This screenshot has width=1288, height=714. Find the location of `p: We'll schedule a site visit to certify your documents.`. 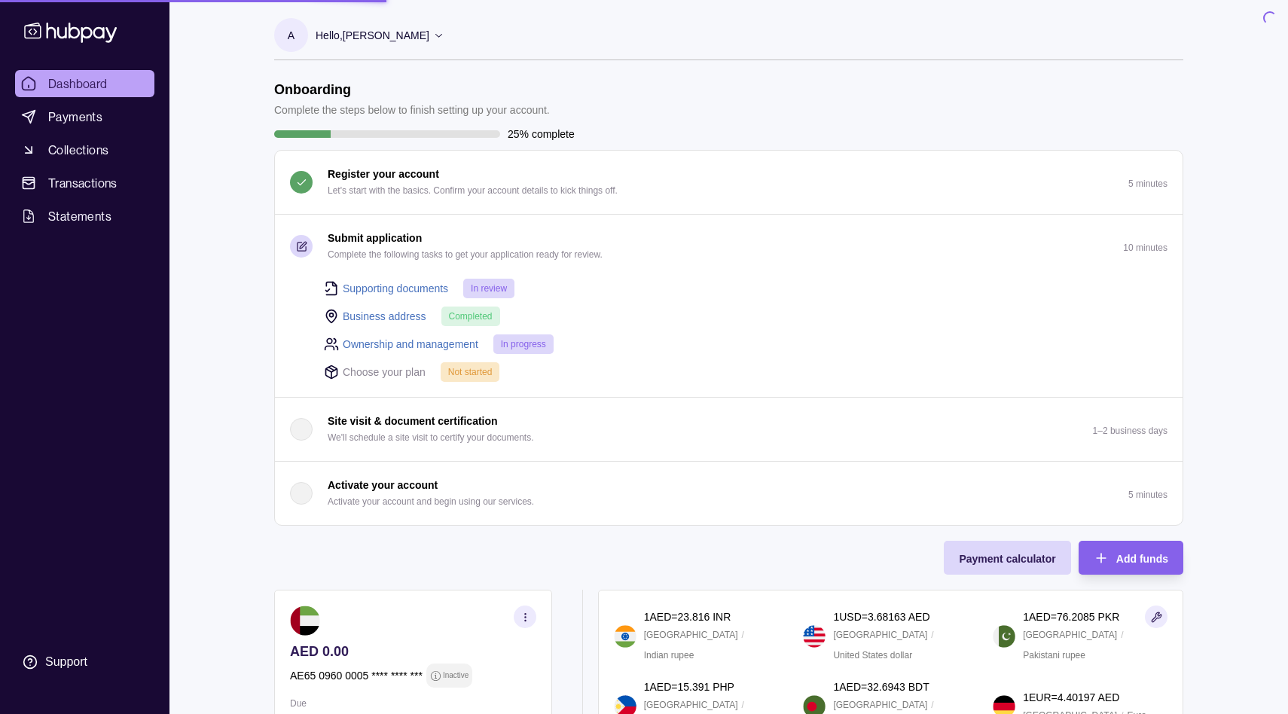

p: We'll schedule a site visit to certify your documents. is located at coordinates (431, 438).